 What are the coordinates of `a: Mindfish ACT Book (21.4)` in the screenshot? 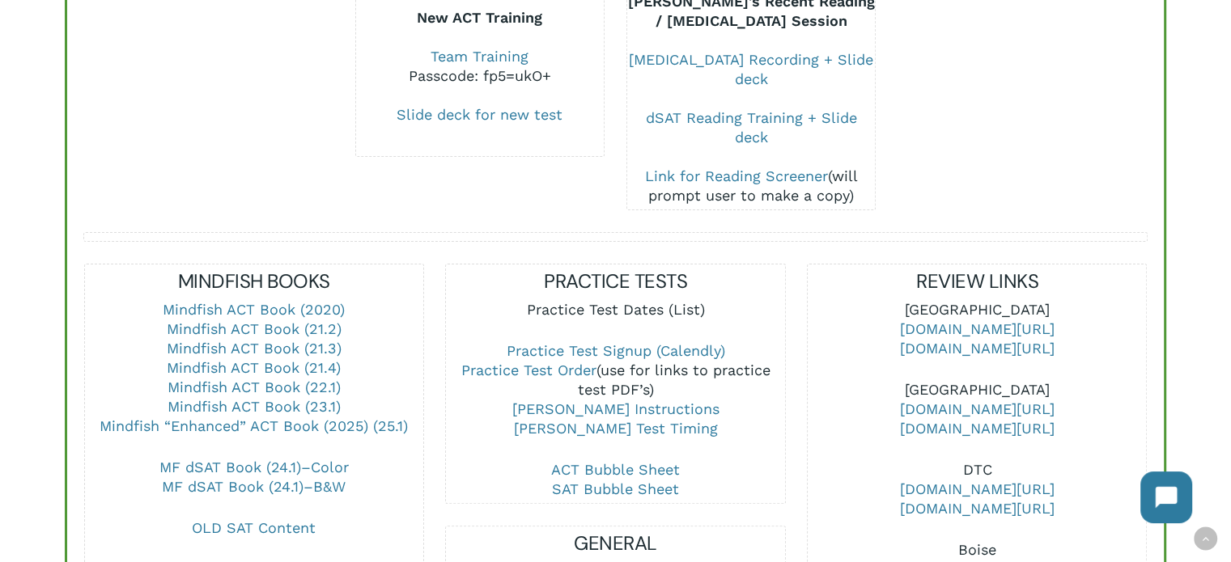 It's located at (253, 367).